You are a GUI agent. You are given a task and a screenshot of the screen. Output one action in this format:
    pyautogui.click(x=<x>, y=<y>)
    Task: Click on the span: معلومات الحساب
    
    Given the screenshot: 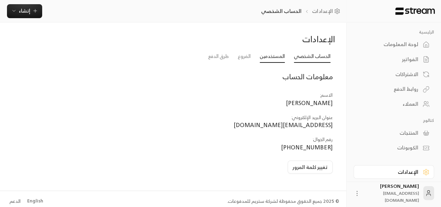 What is the action you would take?
    pyautogui.click(x=308, y=76)
    